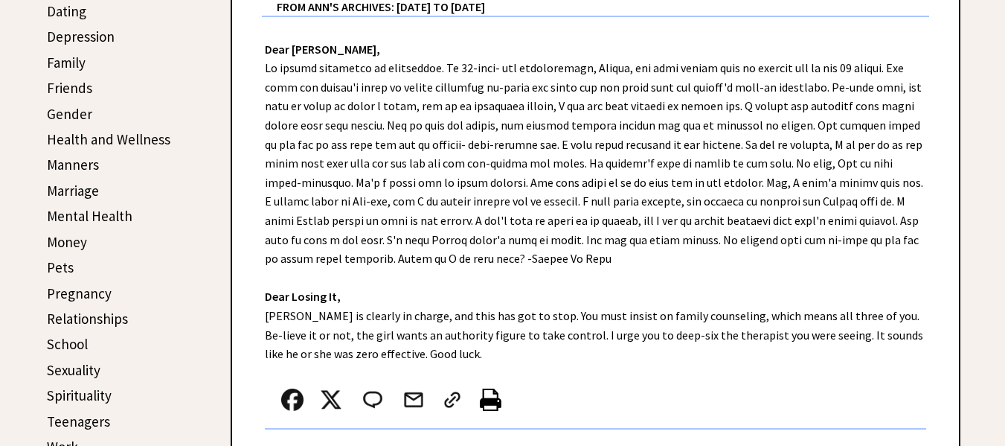 This screenshot has width=1005, height=446. Describe the element at coordinates (331, 400) in the screenshot. I see `img: x_small.png` at that location.